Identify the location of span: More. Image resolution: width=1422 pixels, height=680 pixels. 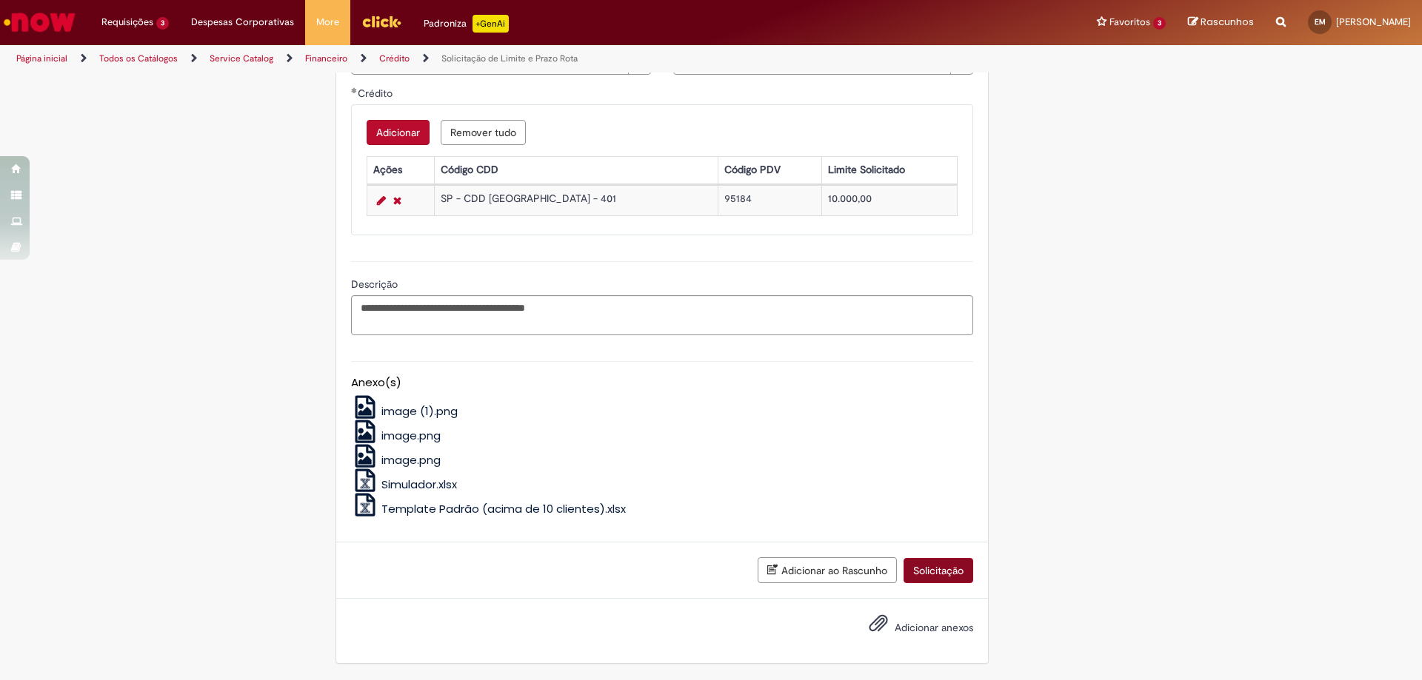
(327, 22).